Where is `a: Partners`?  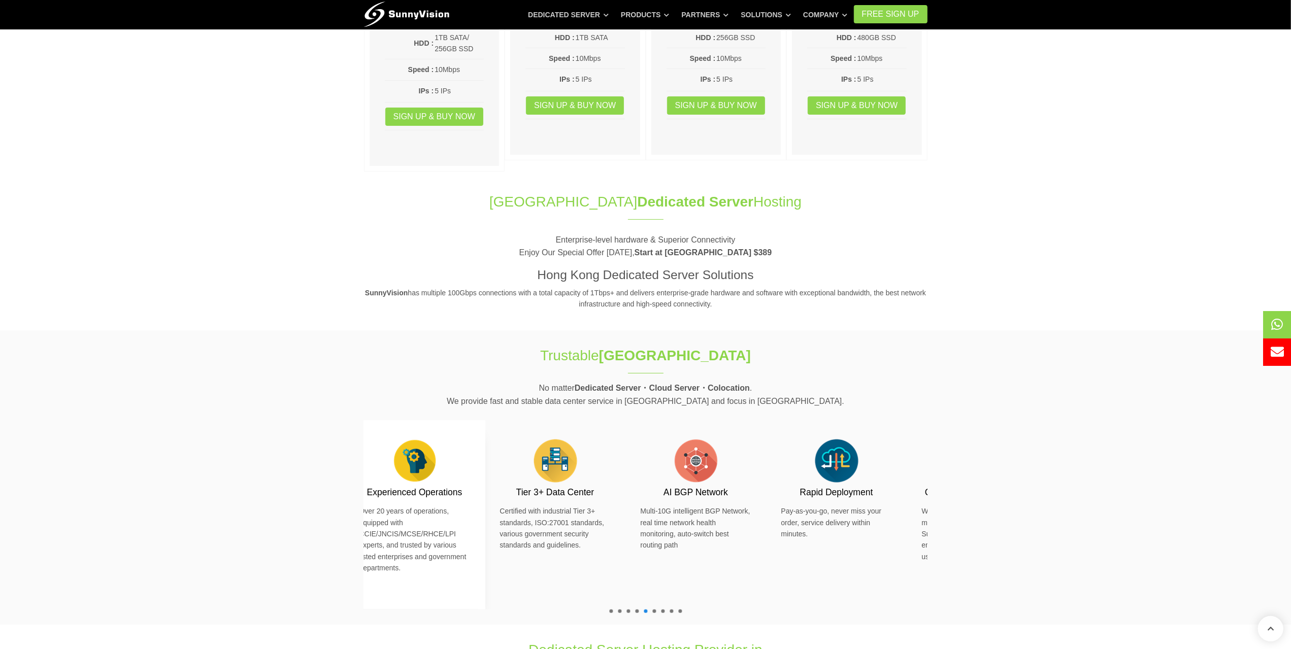 a: Partners is located at coordinates (705, 15).